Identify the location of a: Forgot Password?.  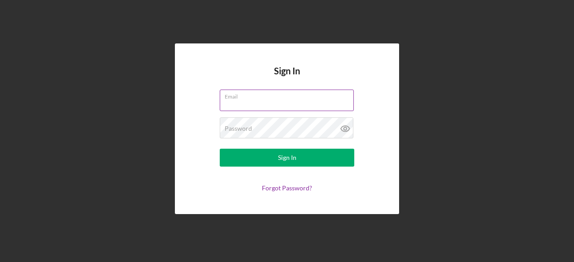
(287, 188).